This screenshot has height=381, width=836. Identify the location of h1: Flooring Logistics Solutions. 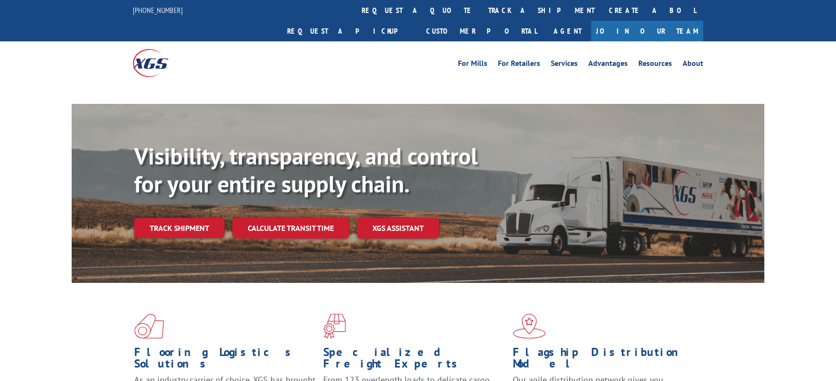
(225, 360).